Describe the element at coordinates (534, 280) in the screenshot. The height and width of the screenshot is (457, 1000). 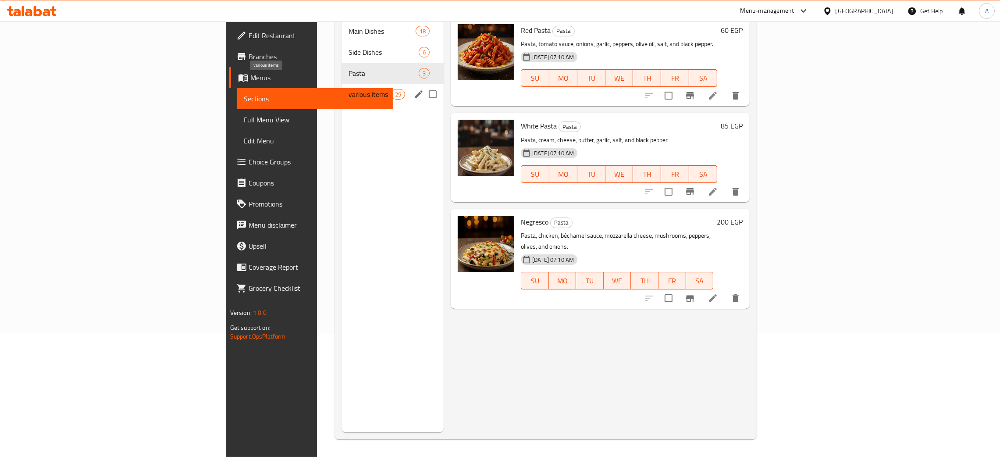
I see `button: SU` at that location.